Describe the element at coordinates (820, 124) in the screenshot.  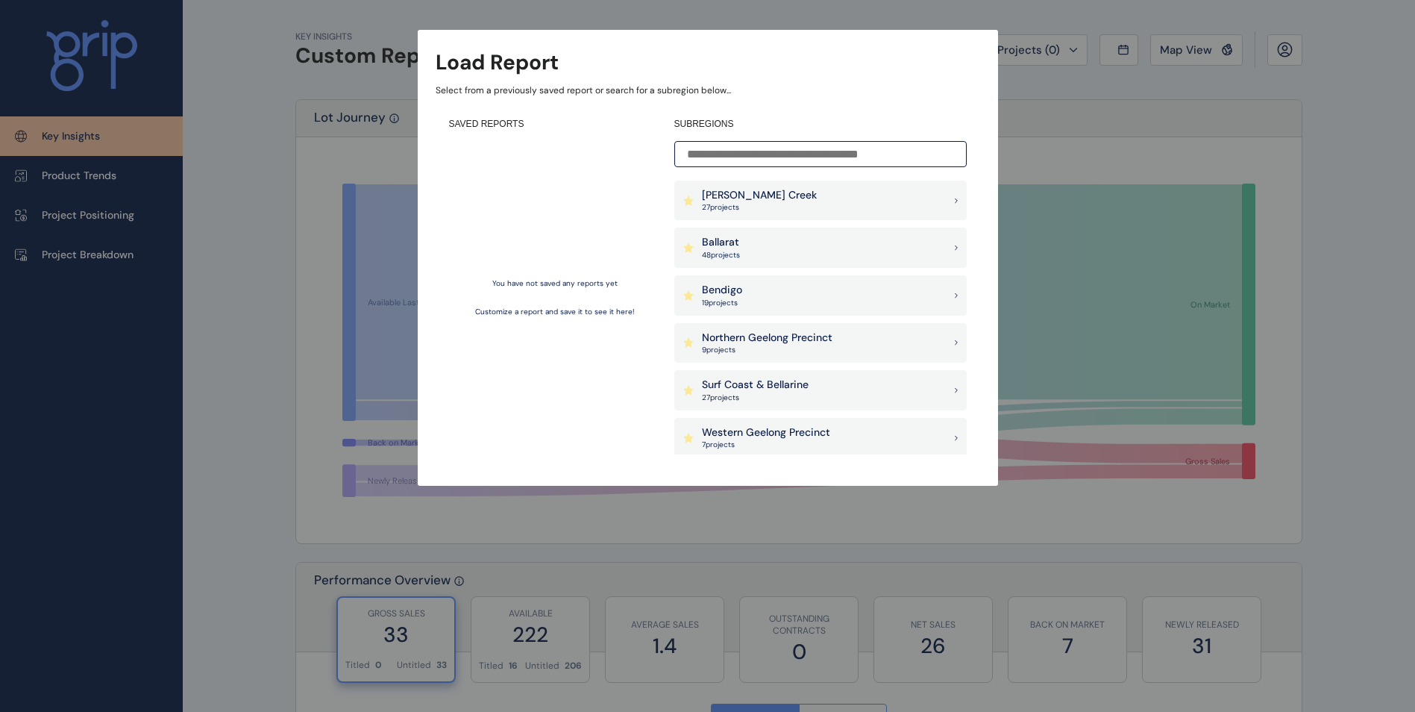
I see `h4: SUBREGIONS` at that location.